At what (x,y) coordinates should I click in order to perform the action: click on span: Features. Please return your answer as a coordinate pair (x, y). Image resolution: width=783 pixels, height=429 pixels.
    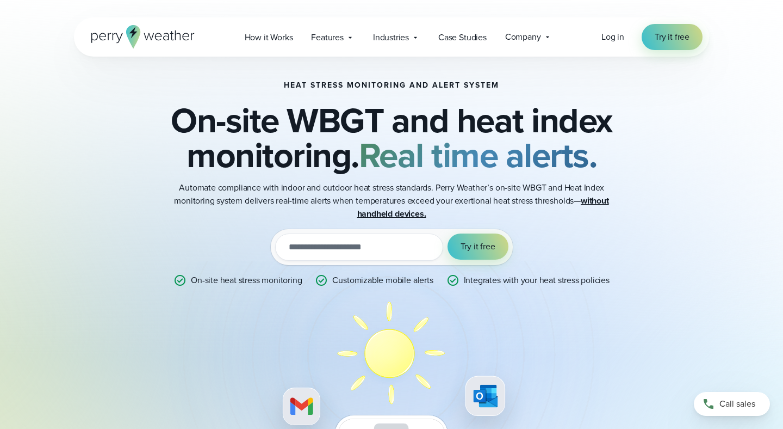
    Looking at the image, I should click on (327, 38).